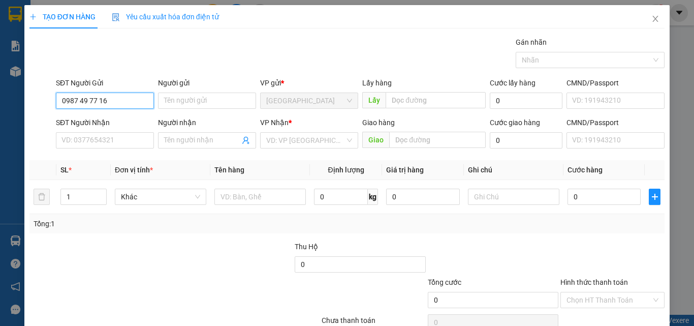 Image resolution: width=694 pixels, height=326 pixels. What do you see at coordinates (515, 122) in the screenshot?
I see `label: Cước giao hàng` at bounding box center [515, 122].